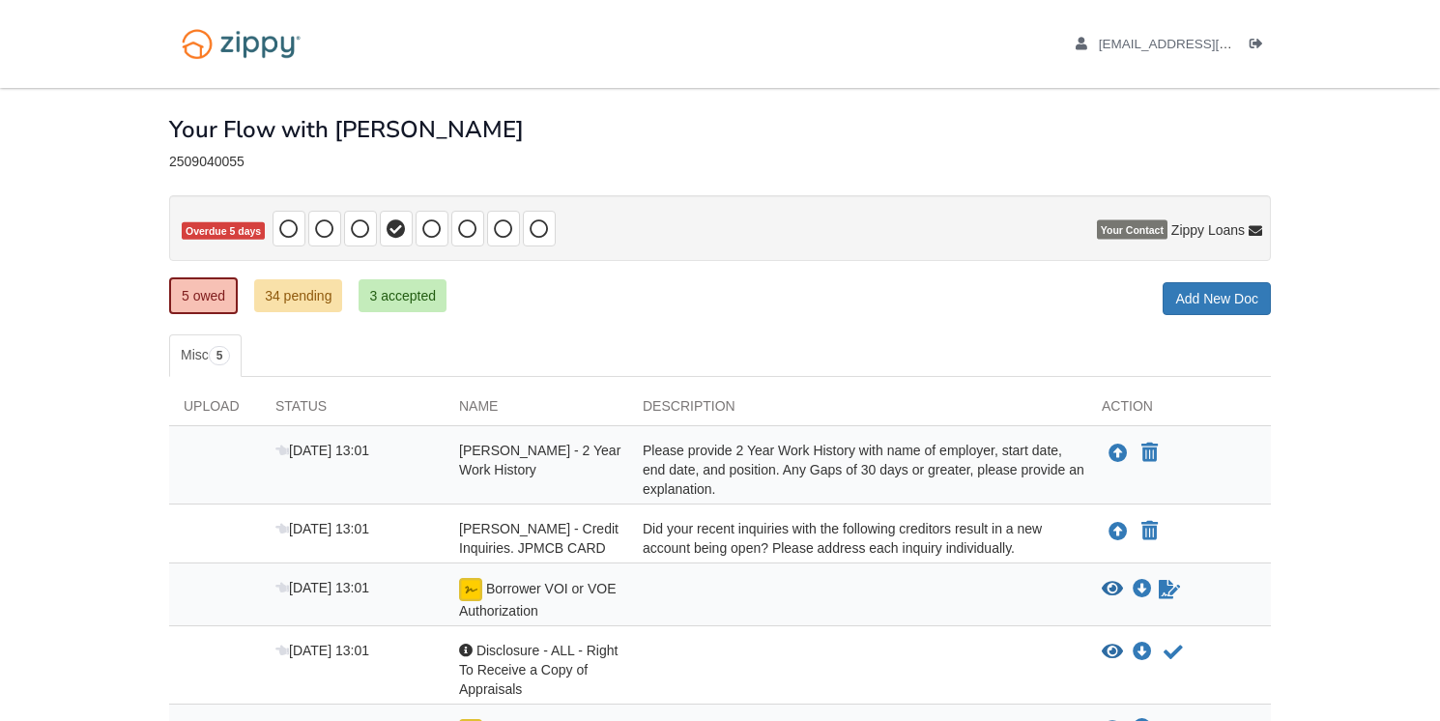 The height and width of the screenshot is (721, 1440). I want to click on img: Ready for you to esign, so click(471, 589).